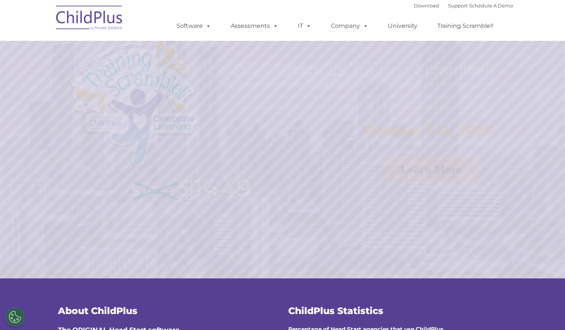 Image resolution: width=565 pixels, height=330 pixels. Describe the element at coordinates (491, 6) in the screenshot. I see `a: Schedule A Demo` at that location.